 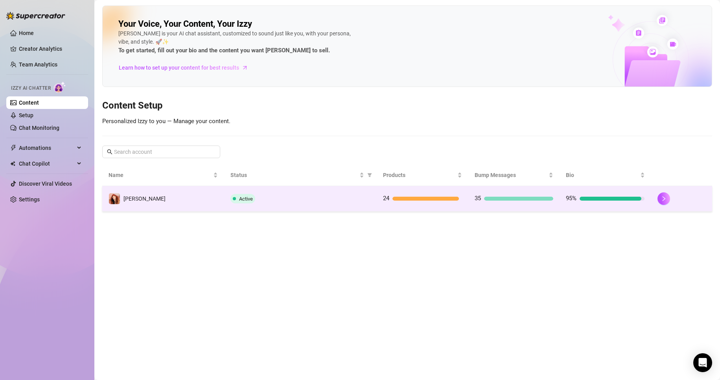 I want to click on a: Home, so click(x=26, y=33).